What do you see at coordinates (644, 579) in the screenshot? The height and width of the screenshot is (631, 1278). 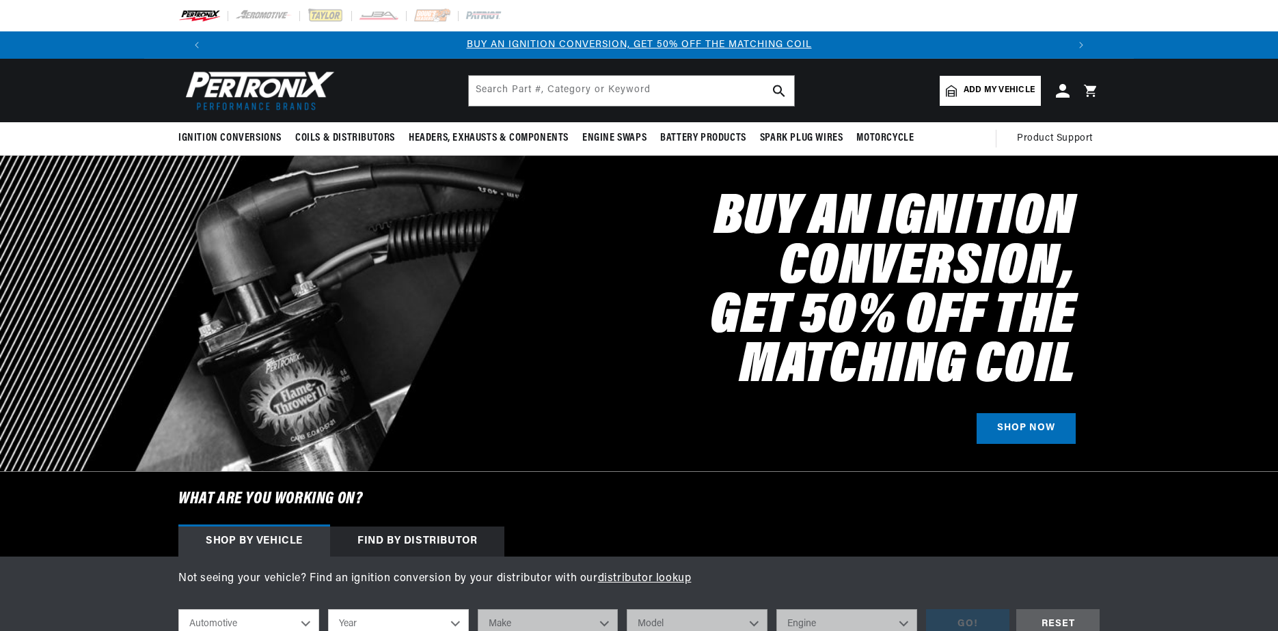 I see `a: distributor lookup` at bounding box center [644, 579].